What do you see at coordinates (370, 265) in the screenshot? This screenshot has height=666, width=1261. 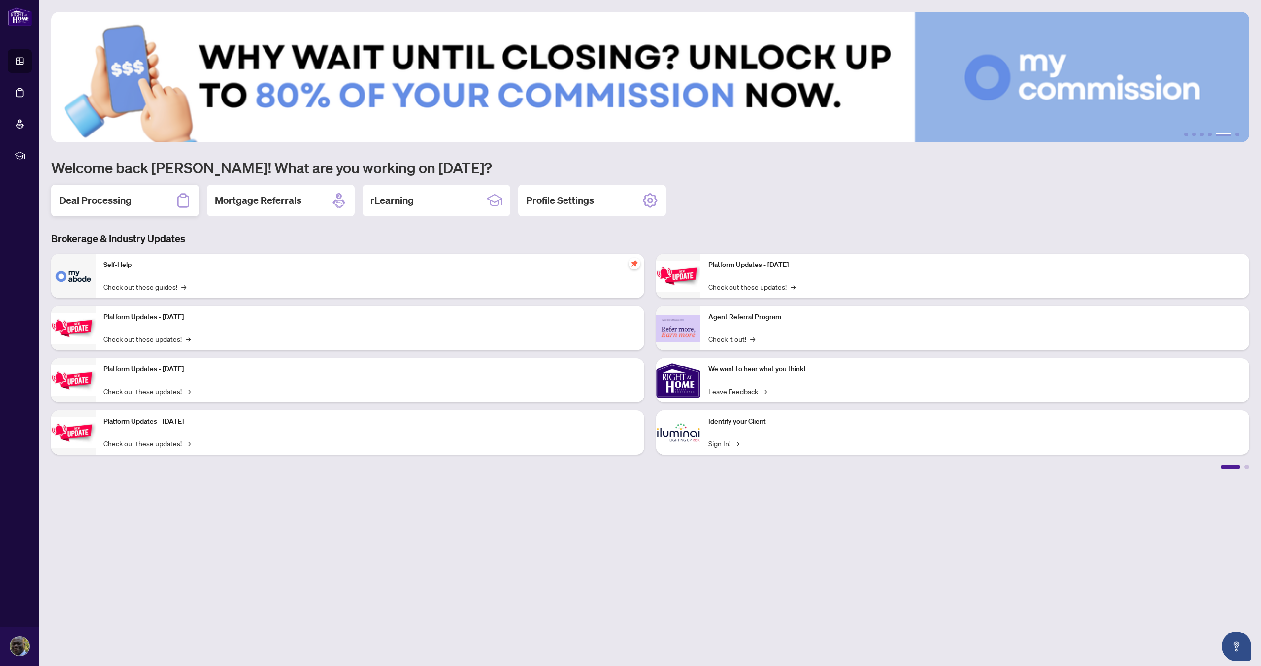 I see `p: Self-Help` at bounding box center [370, 265].